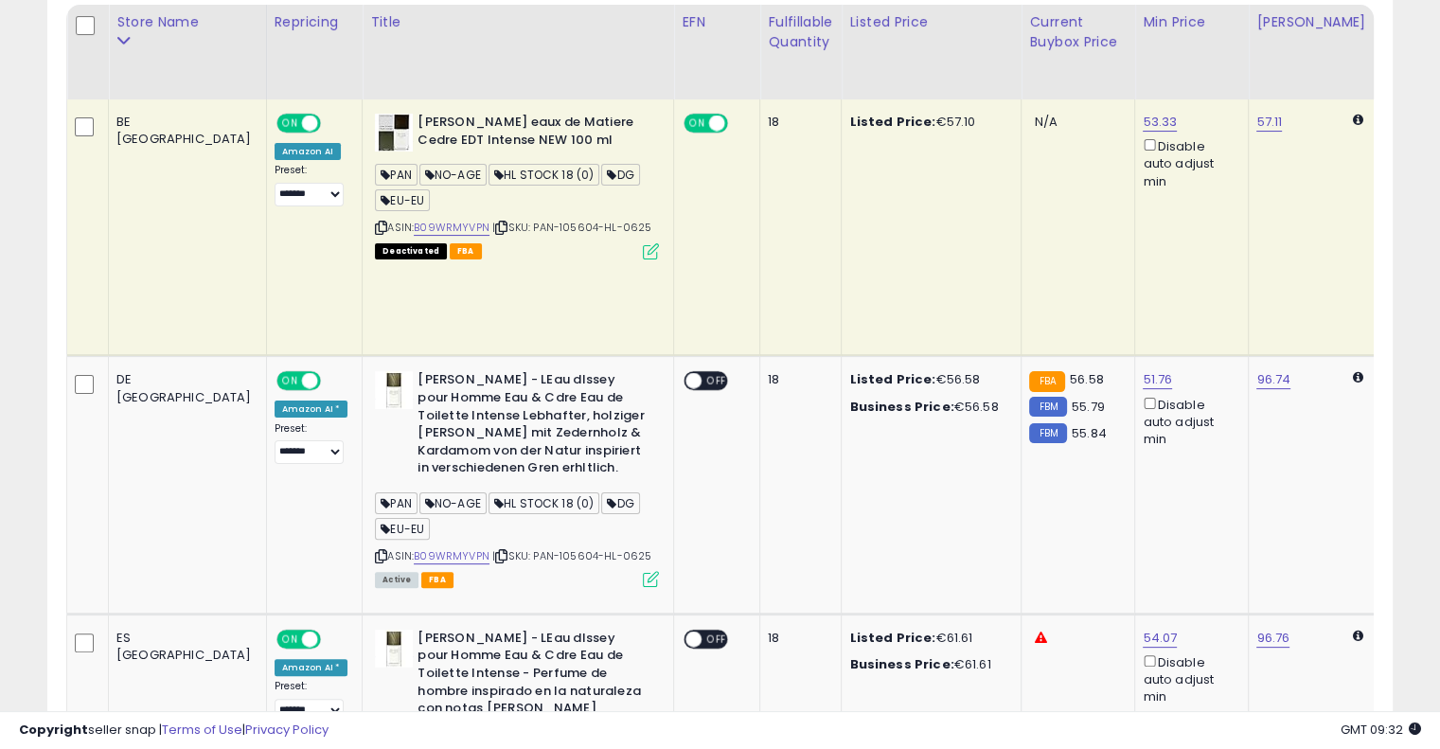 This screenshot has height=749, width=1440. I want to click on span: 55.84, so click(1089, 433).